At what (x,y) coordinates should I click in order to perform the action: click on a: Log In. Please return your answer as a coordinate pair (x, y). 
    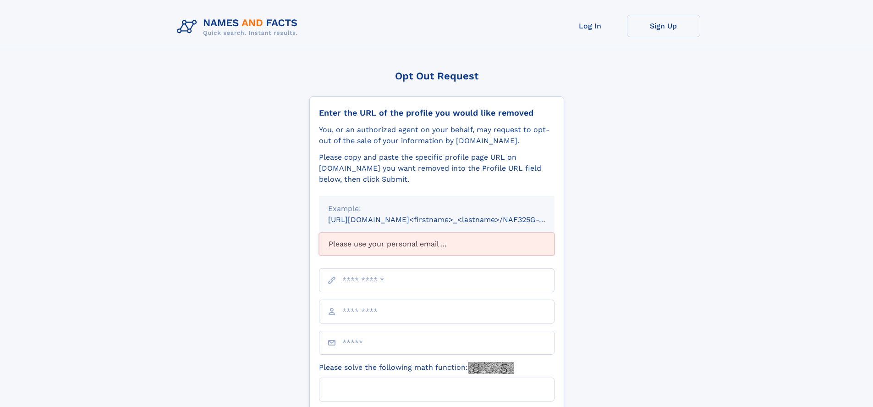
    Looking at the image, I should click on (590, 26).